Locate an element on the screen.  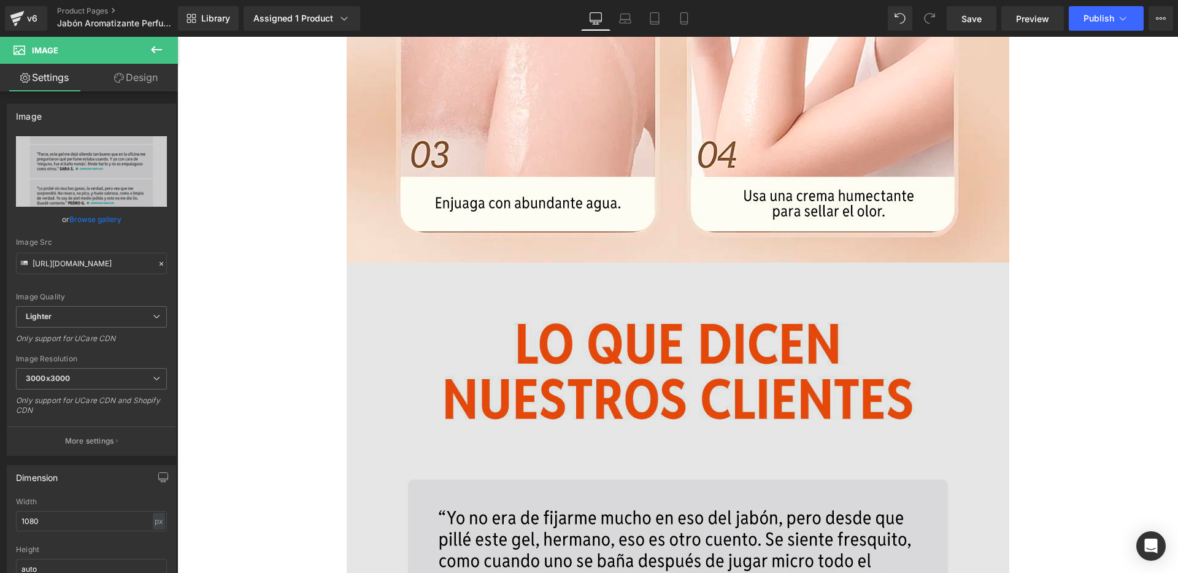
b: 3000x3000 is located at coordinates (48, 378).